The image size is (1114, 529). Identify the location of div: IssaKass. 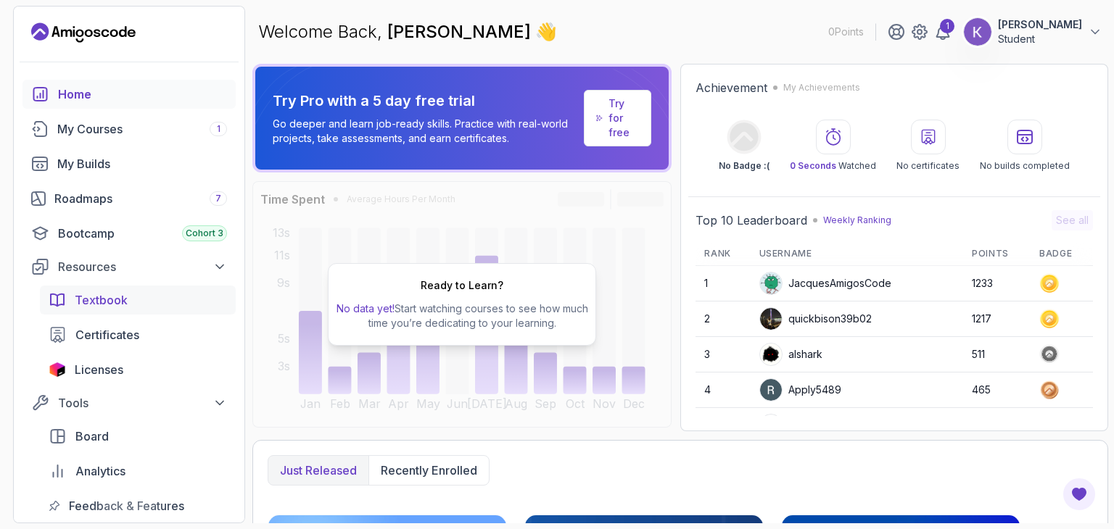
(794, 426).